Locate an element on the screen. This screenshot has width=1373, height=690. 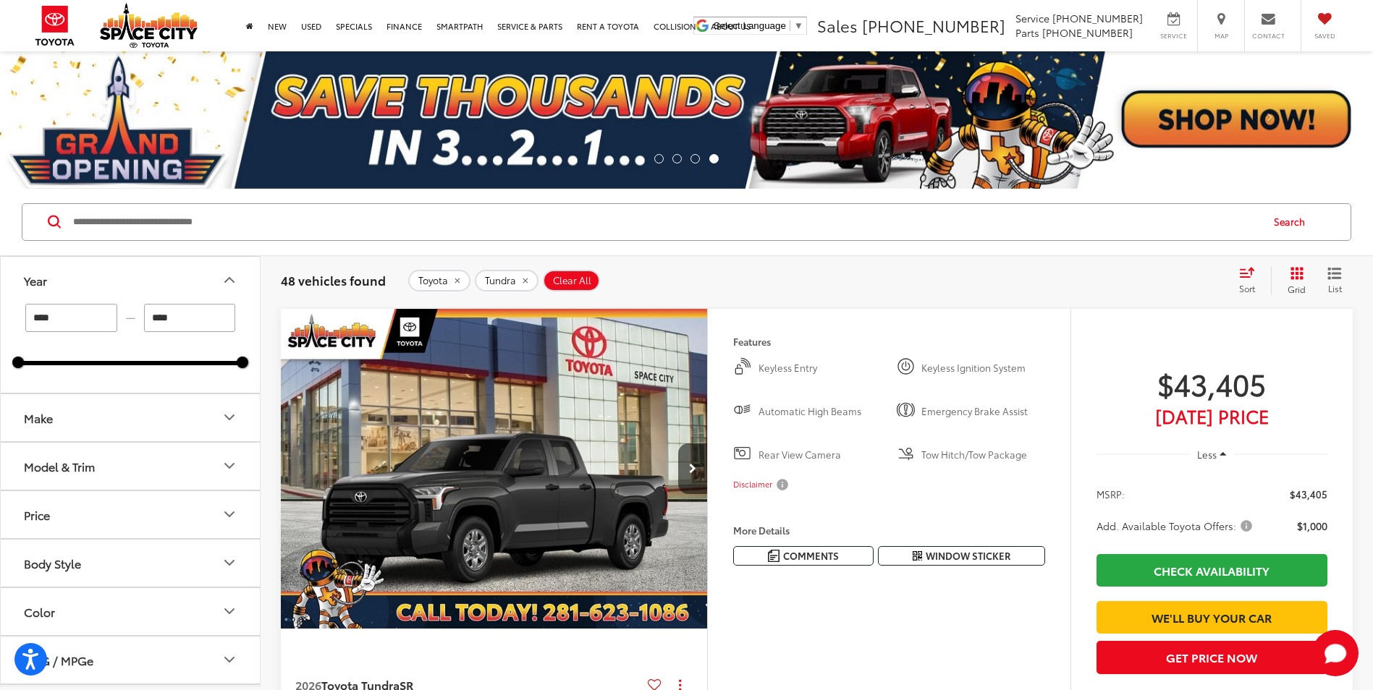
span: Disclaimer is located at coordinates (753, 485).